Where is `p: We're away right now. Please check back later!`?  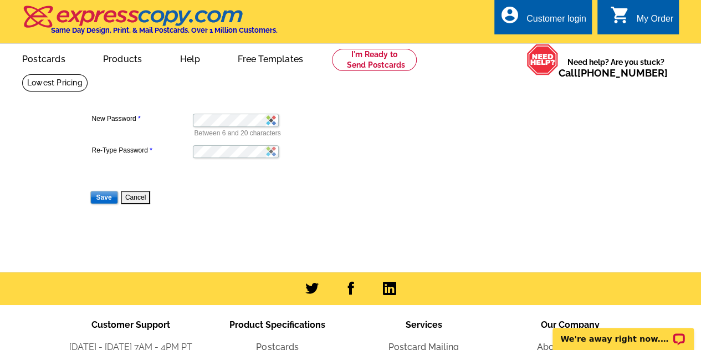
p: We're away right now. Please check back later! is located at coordinates (70, 24).